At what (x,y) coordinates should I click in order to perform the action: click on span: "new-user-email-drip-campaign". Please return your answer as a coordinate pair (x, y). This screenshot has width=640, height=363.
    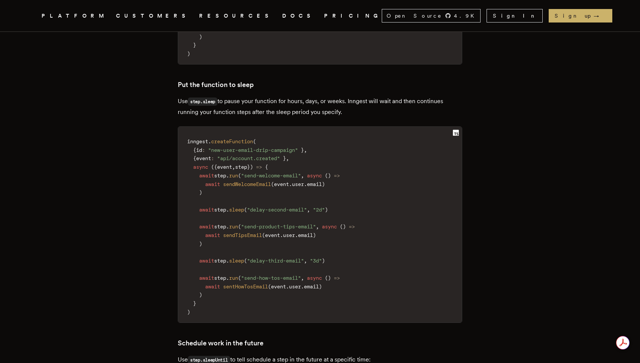
    Looking at the image, I should click on (253, 150).